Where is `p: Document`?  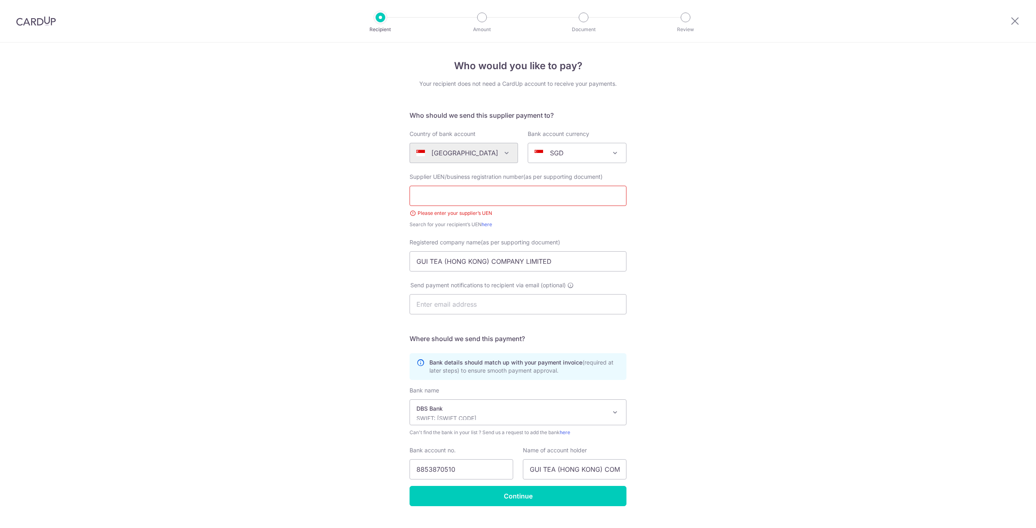
p: Document is located at coordinates (584, 30).